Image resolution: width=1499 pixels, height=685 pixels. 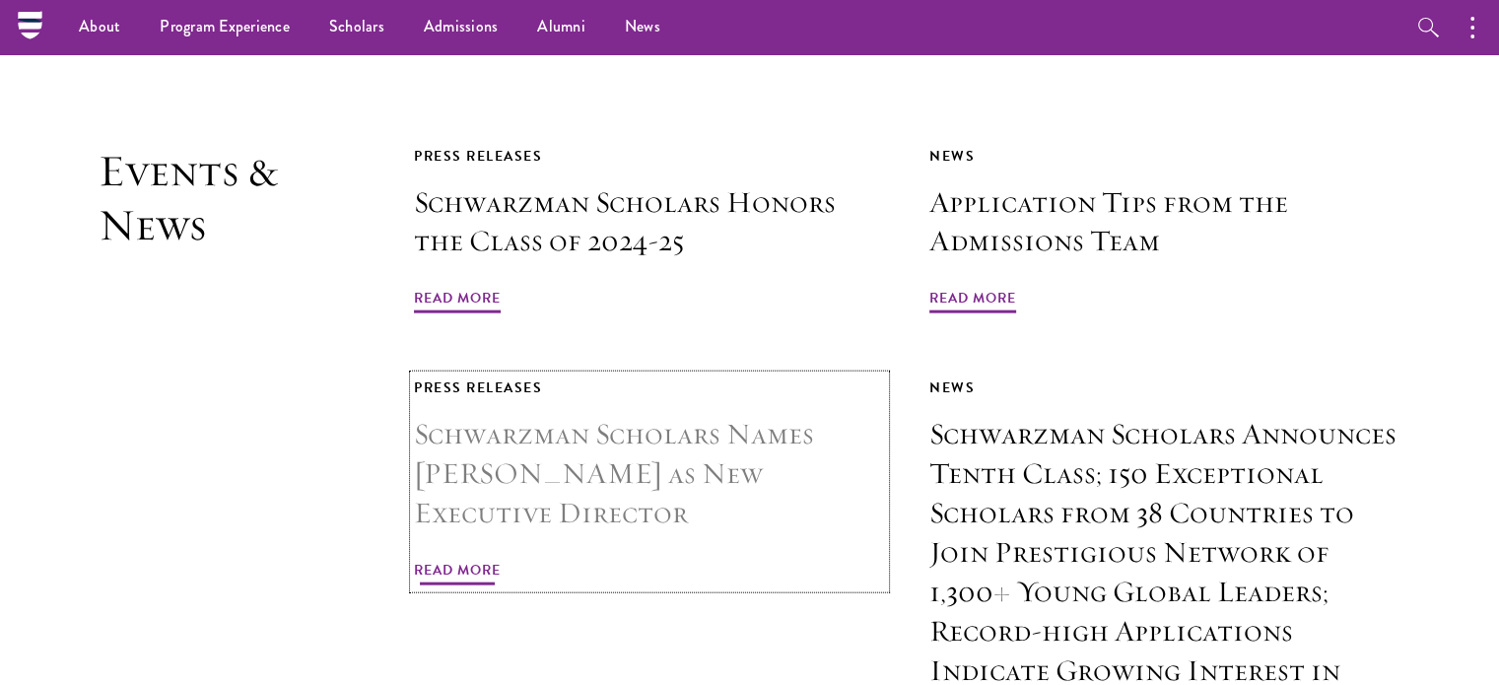 What do you see at coordinates (649, 223) in the screenshot?
I see `h3: Schwarzman Scholars Honors the Class of 2024-25` at bounding box center [649, 223].